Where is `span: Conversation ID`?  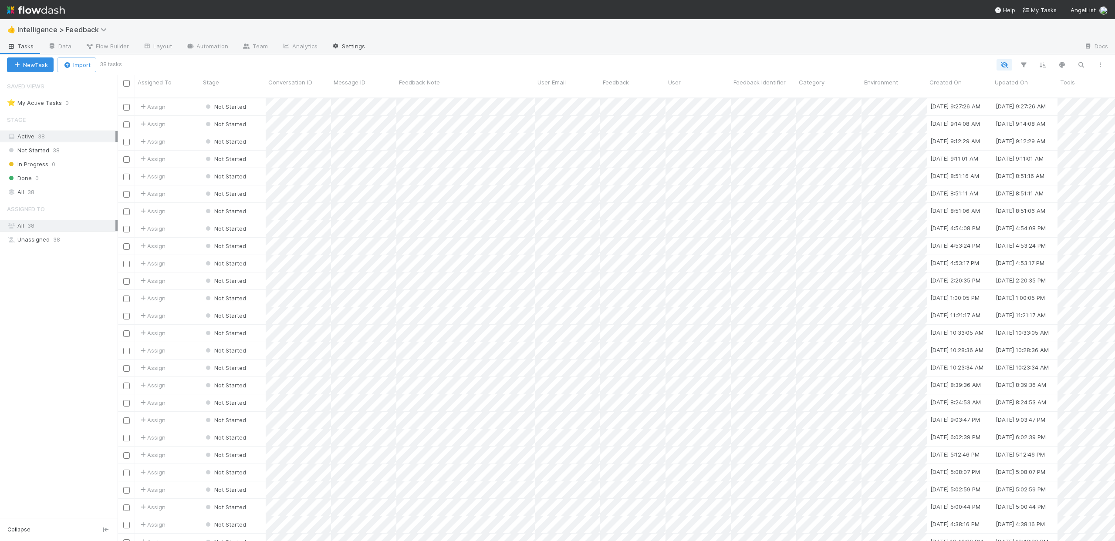
span: Conversation ID is located at coordinates (290, 82).